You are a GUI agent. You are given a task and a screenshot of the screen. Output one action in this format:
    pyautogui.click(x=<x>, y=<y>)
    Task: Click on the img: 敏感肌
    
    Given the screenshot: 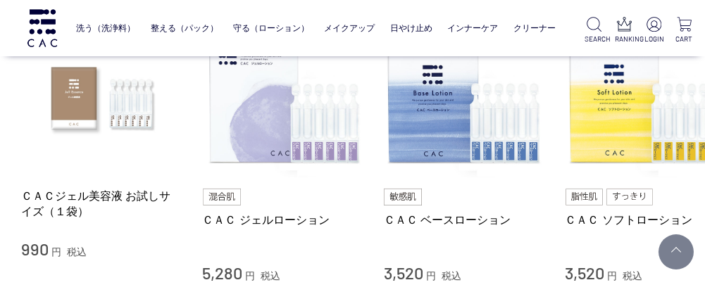 What is the action you would take?
    pyautogui.click(x=403, y=197)
    